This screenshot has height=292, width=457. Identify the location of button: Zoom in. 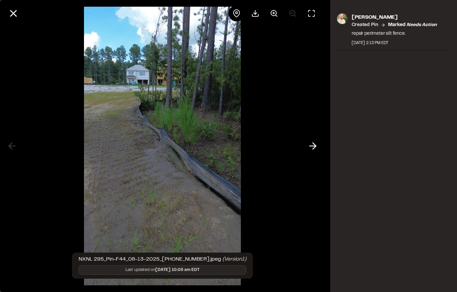
(274, 13).